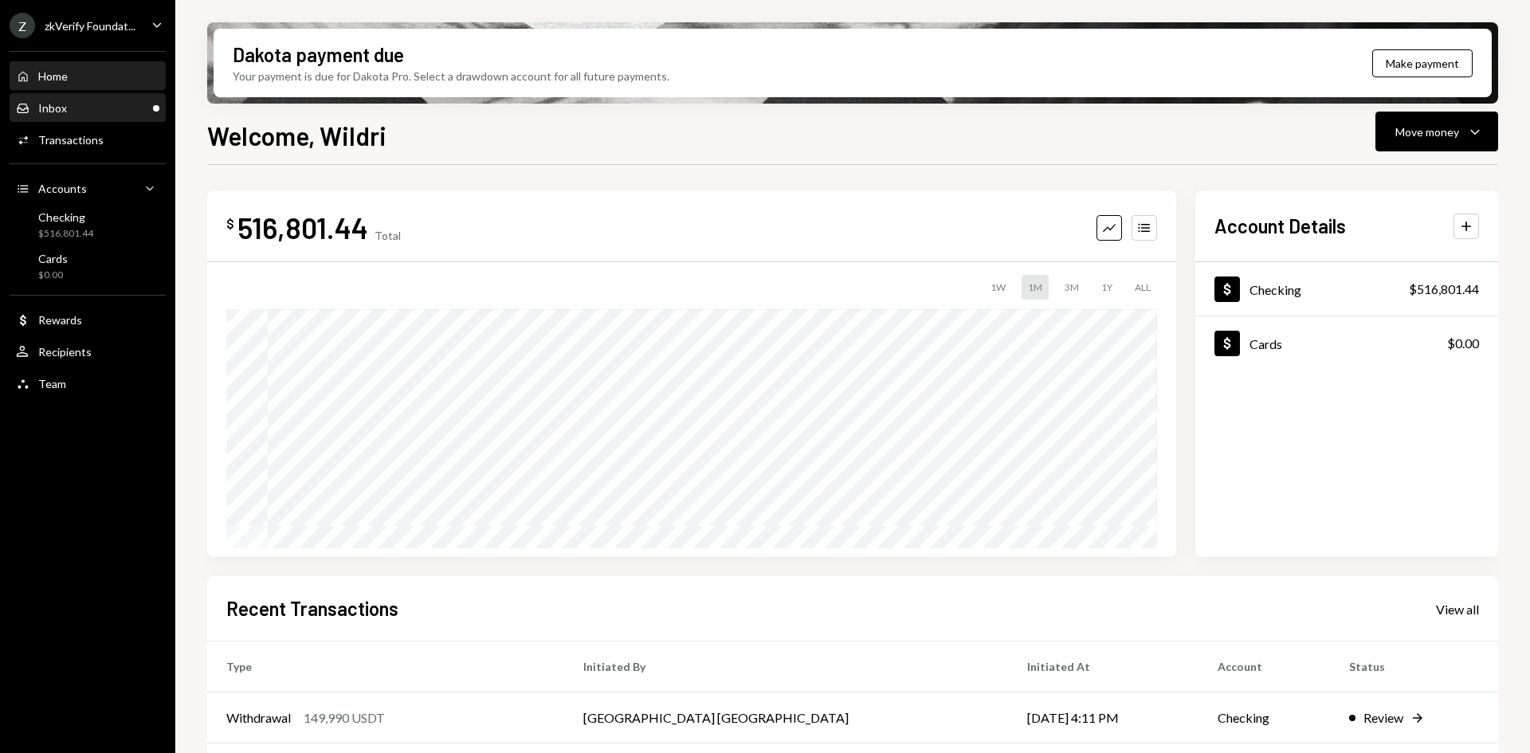  Describe the element at coordinates (22, 25) in the screenshot. I see `div: Z` at that location.